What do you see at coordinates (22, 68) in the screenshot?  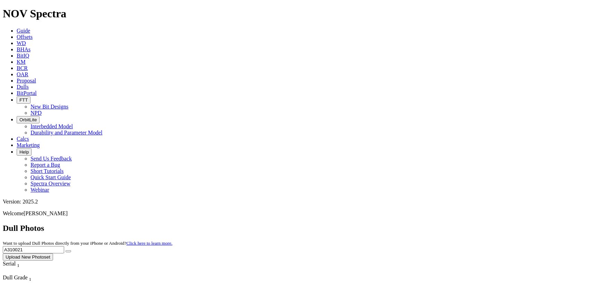 I see `a: BCR` at bounding box center [22, 68].